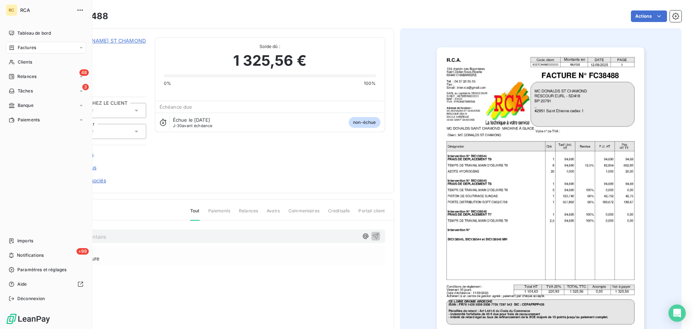  What do you see at coordinates (27, 48) in the screenshot?
I see `span: Factures` at bounding box center [27, 48].